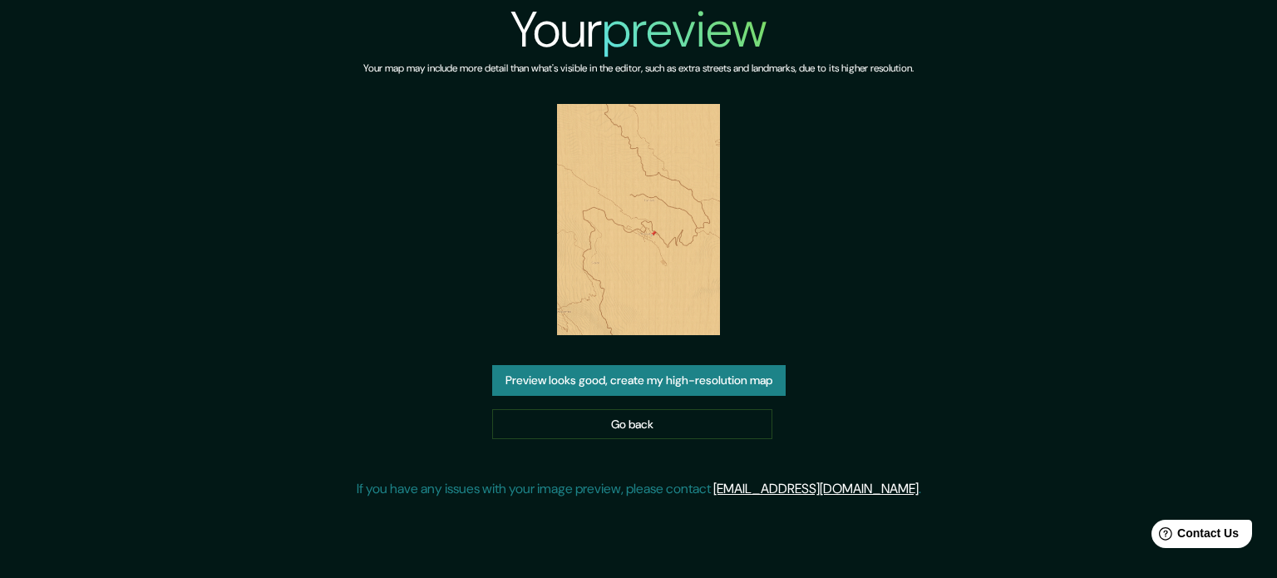  Describe the element at coordinates (638, 219) in the screenshot. I see `img: created-map-preview` at that location.